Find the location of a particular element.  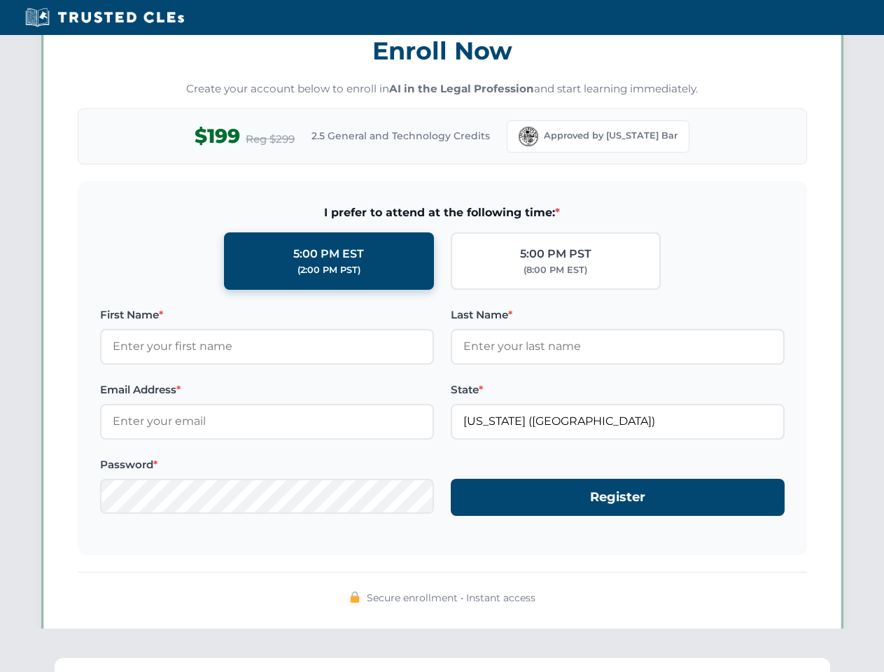

img: Florida Bar is located at coordinates (528, 136).